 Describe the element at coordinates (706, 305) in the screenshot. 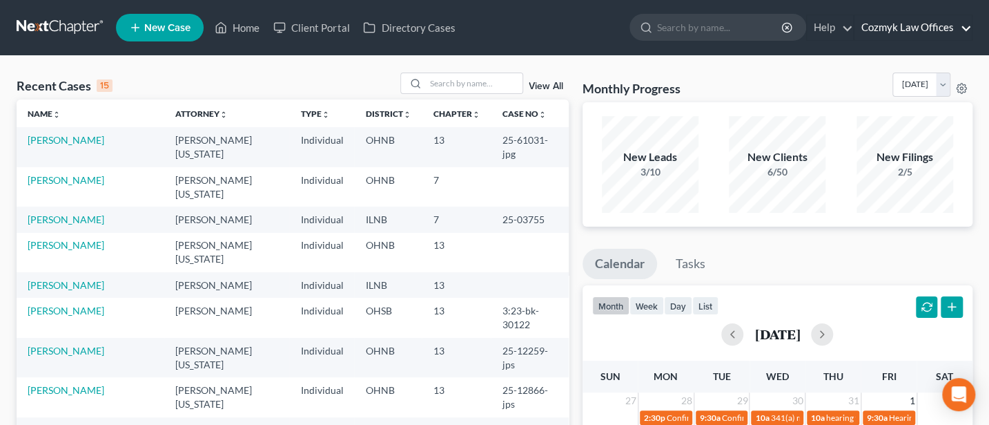

I see `button: list` at that location.